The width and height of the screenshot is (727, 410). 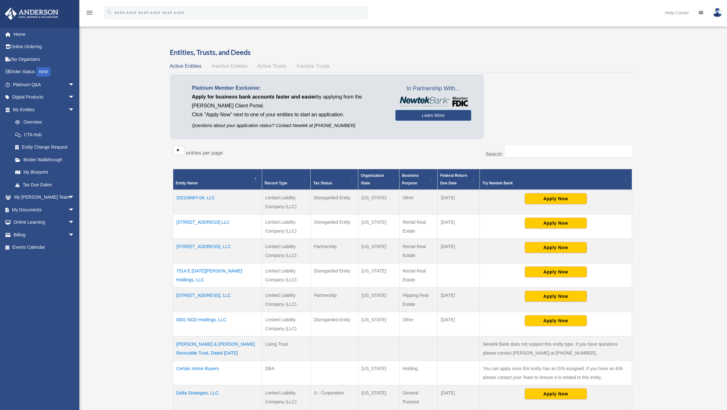 What do you see at coordinates (254, 97) in the screenshot?
I see `span: Apply for business bank accounts faster and easier` at bounding box center [254, 97].